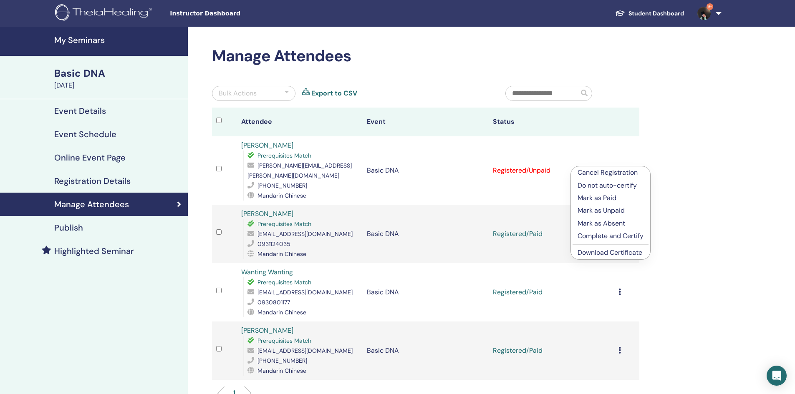  What do you see at coordinates (425, 122) in the screenshot?
I see `th: Event` at bounding box center [425, 122].